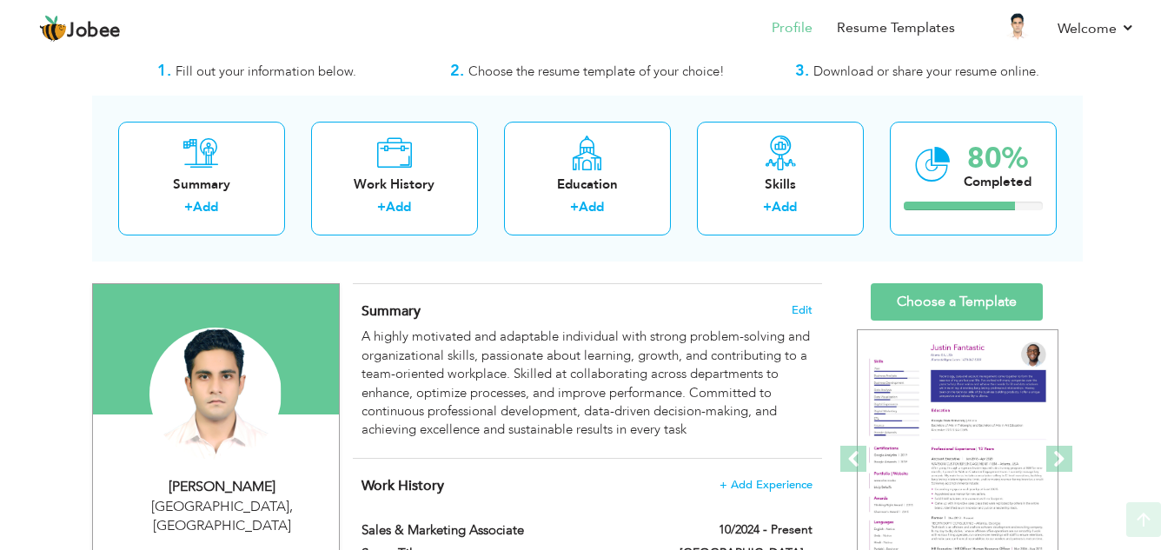 This screenshot has width=1174, height=550. Describe the element at coordinates (596, 71) in the screenshot. I see `span: Choose the resume template of your choice!` at that location.